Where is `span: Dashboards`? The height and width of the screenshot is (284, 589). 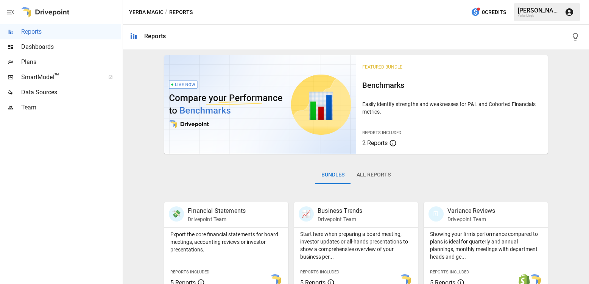 span: Dashboards is located at coordinates (71, 47).